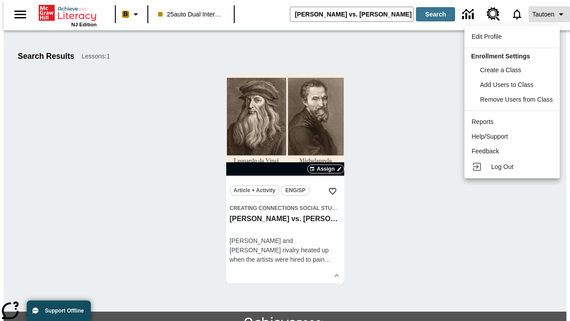 The image size is (570, 321). I want to click on span: Feedback, so click(485, 151).